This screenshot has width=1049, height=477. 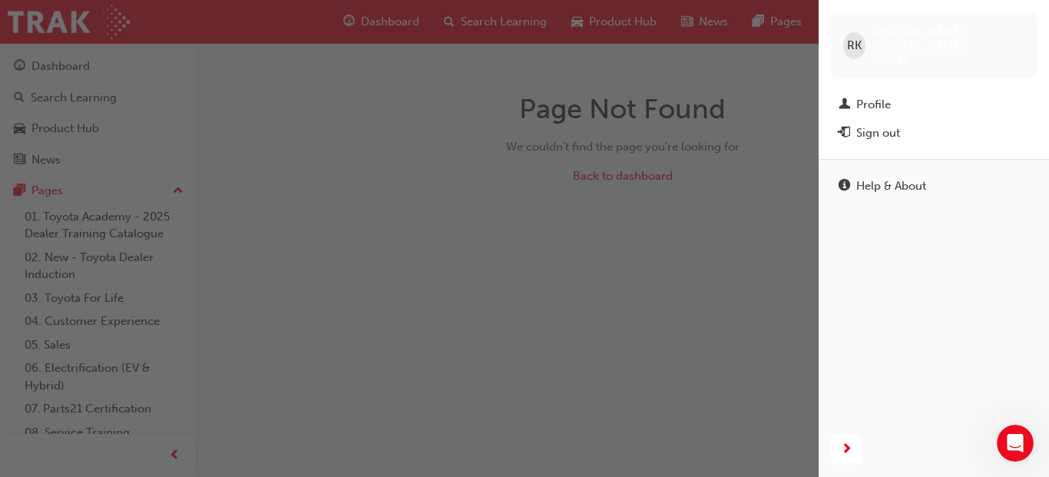 I want to click on button: Sign out, so click(x=934, y=133).